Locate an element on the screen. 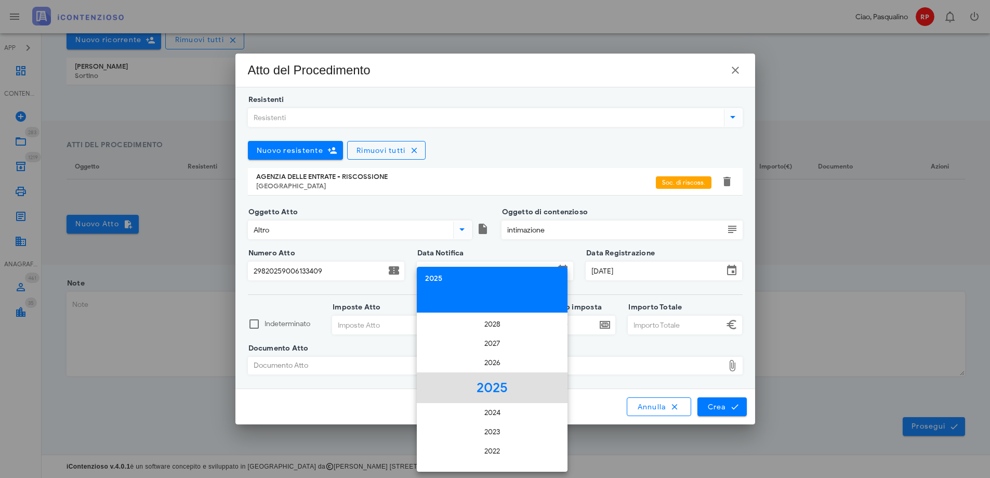 This screenshot has height=478, width=990. span: Nuovo resistente is located at coordinates (289, 150).